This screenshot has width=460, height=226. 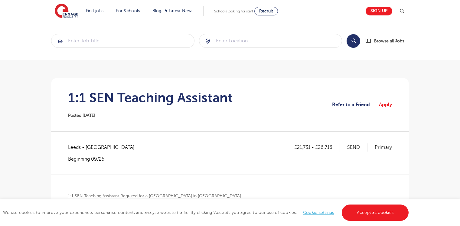 I want to click on a: For Schools, so click(x=128, y=11).